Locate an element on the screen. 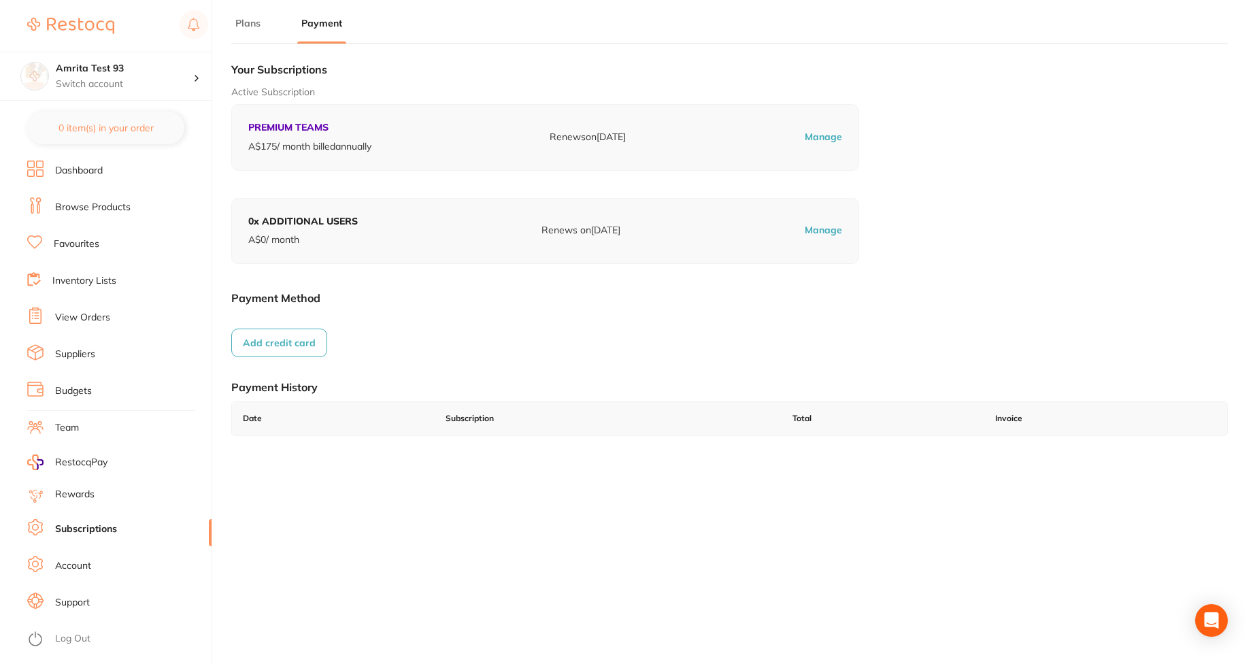 The width and height of the screenshot is (1255, 664). td: Date is located at coordinates (333, 418).